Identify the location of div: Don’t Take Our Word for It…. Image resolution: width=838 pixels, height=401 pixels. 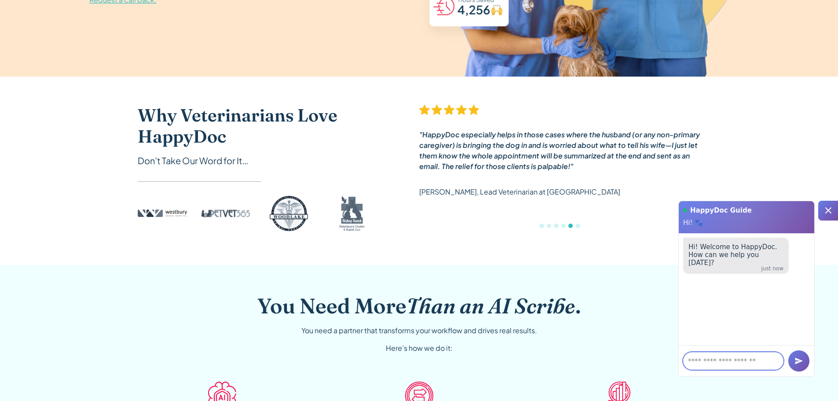
(261, 161).